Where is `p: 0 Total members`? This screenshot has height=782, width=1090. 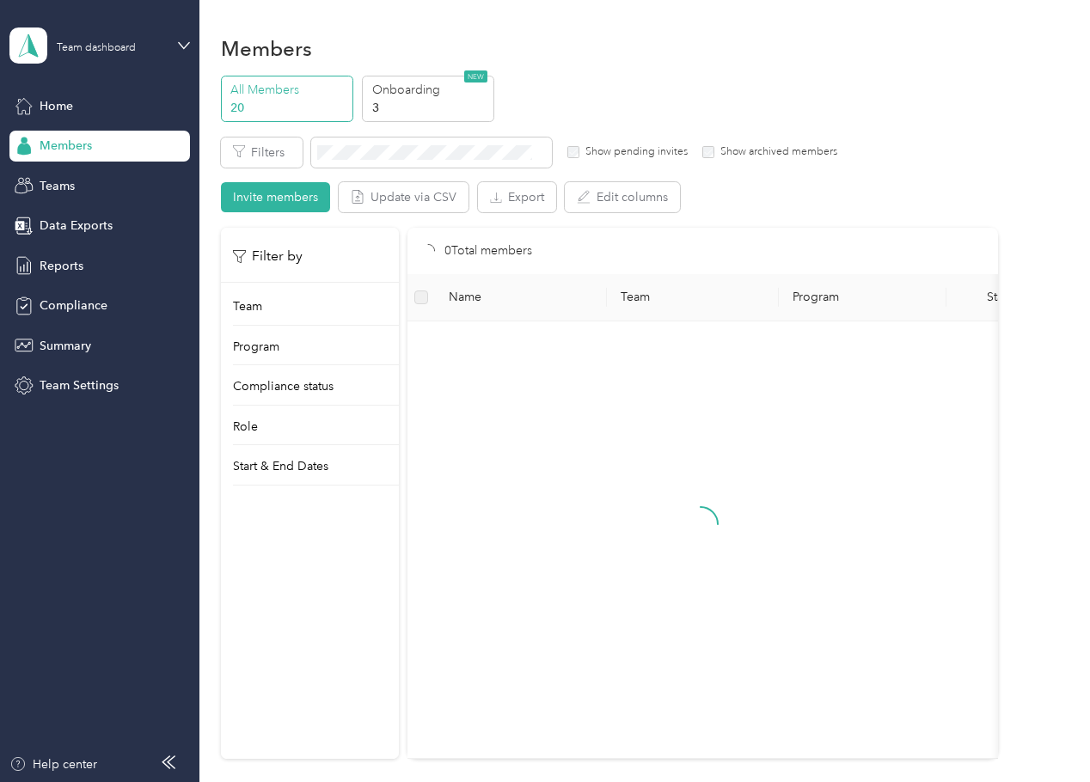
p: 0 Total members is located at coordinates (488, 251).